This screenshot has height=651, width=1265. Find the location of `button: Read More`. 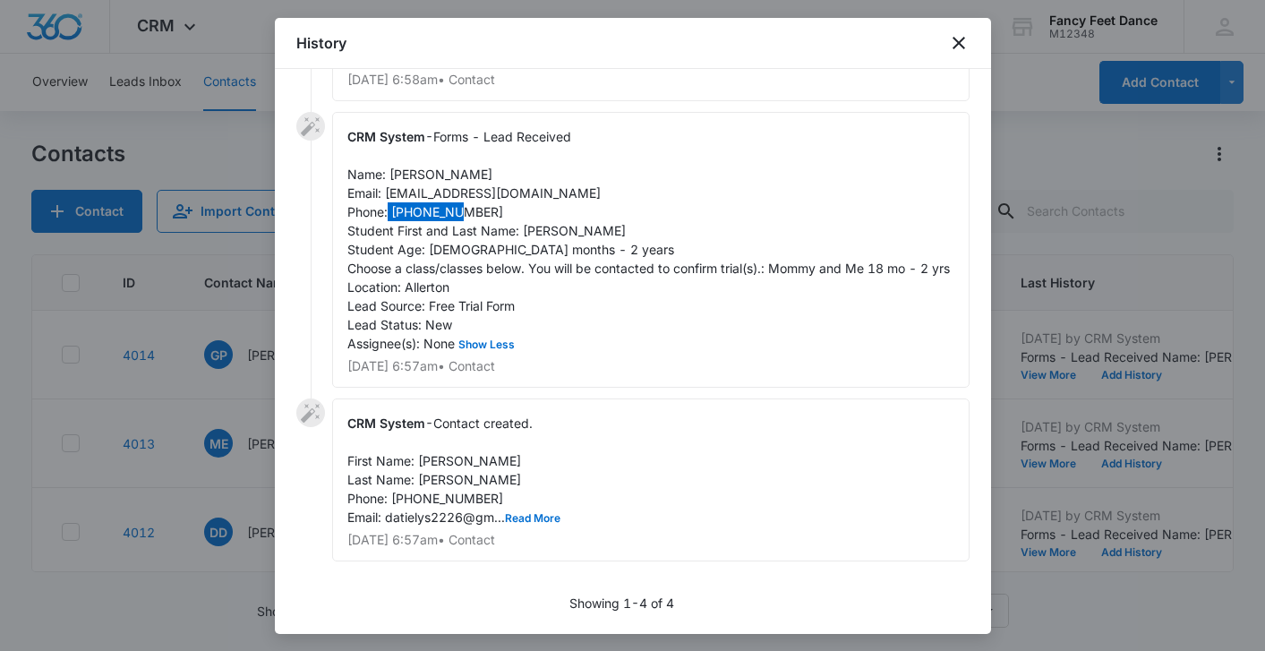

button: Read More is located at coordinates (533, 518).